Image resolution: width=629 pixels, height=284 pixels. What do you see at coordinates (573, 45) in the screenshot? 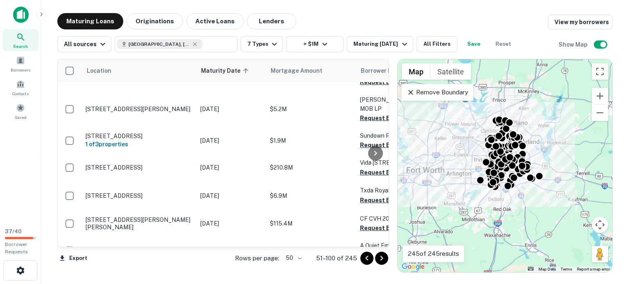
I see `h6: Show Map` at bounding box center [573, 45].